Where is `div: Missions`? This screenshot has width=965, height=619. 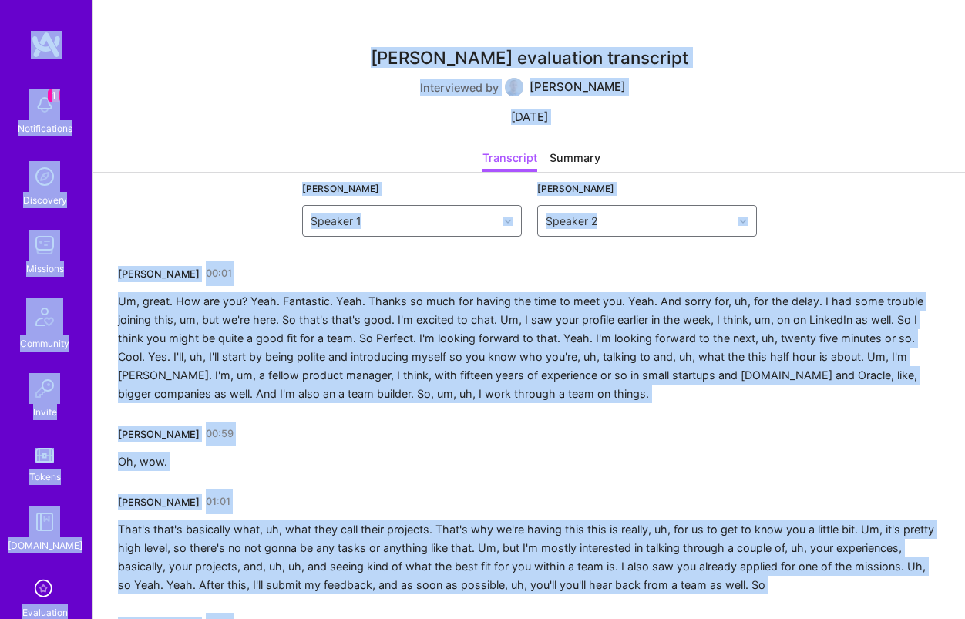 div: Missions is located at coordinates (45, 268).